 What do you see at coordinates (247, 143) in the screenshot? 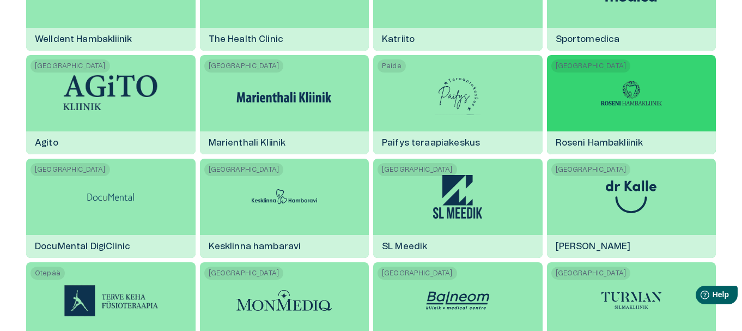
I see `h6: Marienthali Kliinik` at bounding box center [247, 143].